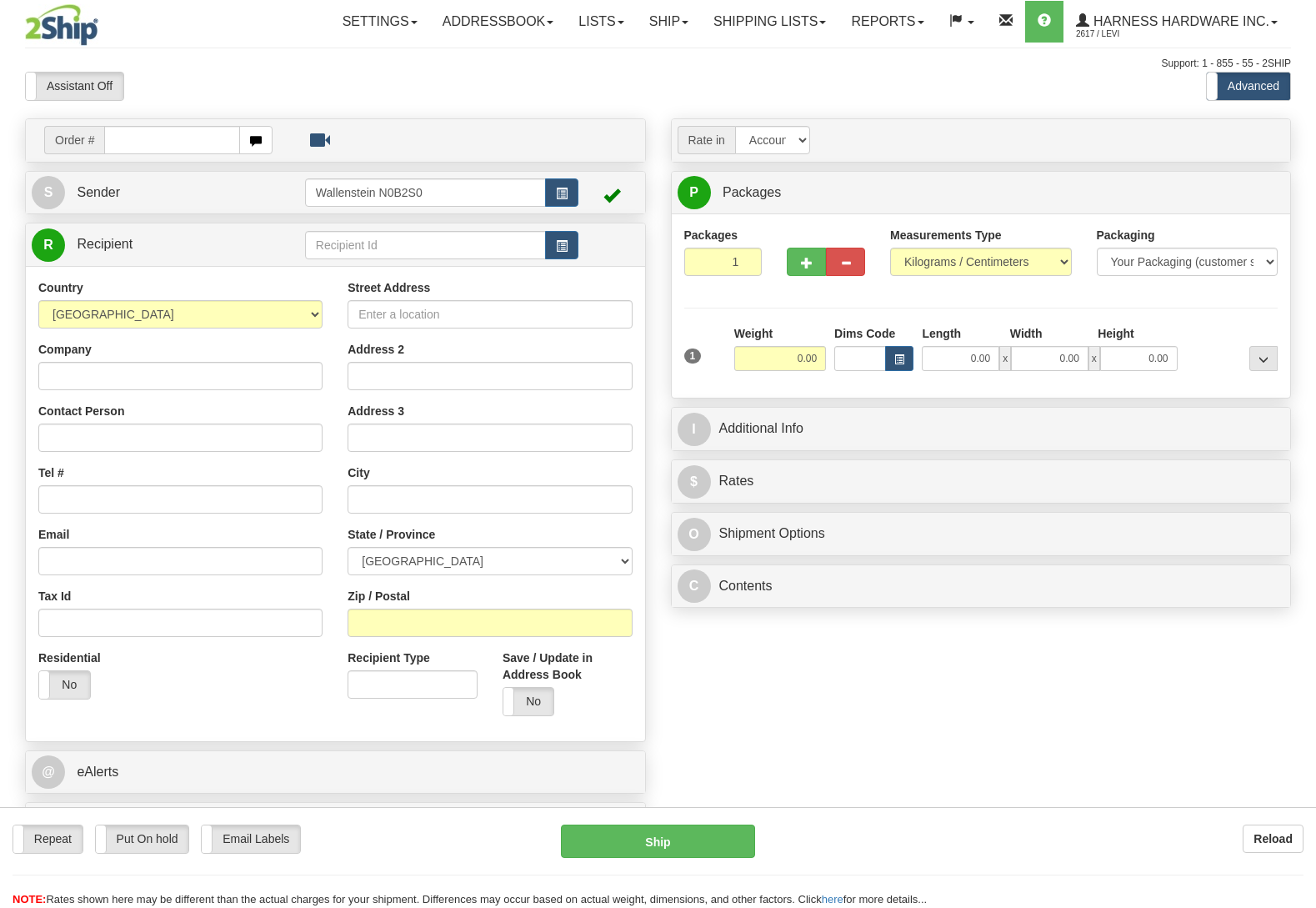 The image size is (1316, 908). What do you see at coordinates (833, 899) in the screenshot?
I see `a: here` at bounding box center [833, 899].